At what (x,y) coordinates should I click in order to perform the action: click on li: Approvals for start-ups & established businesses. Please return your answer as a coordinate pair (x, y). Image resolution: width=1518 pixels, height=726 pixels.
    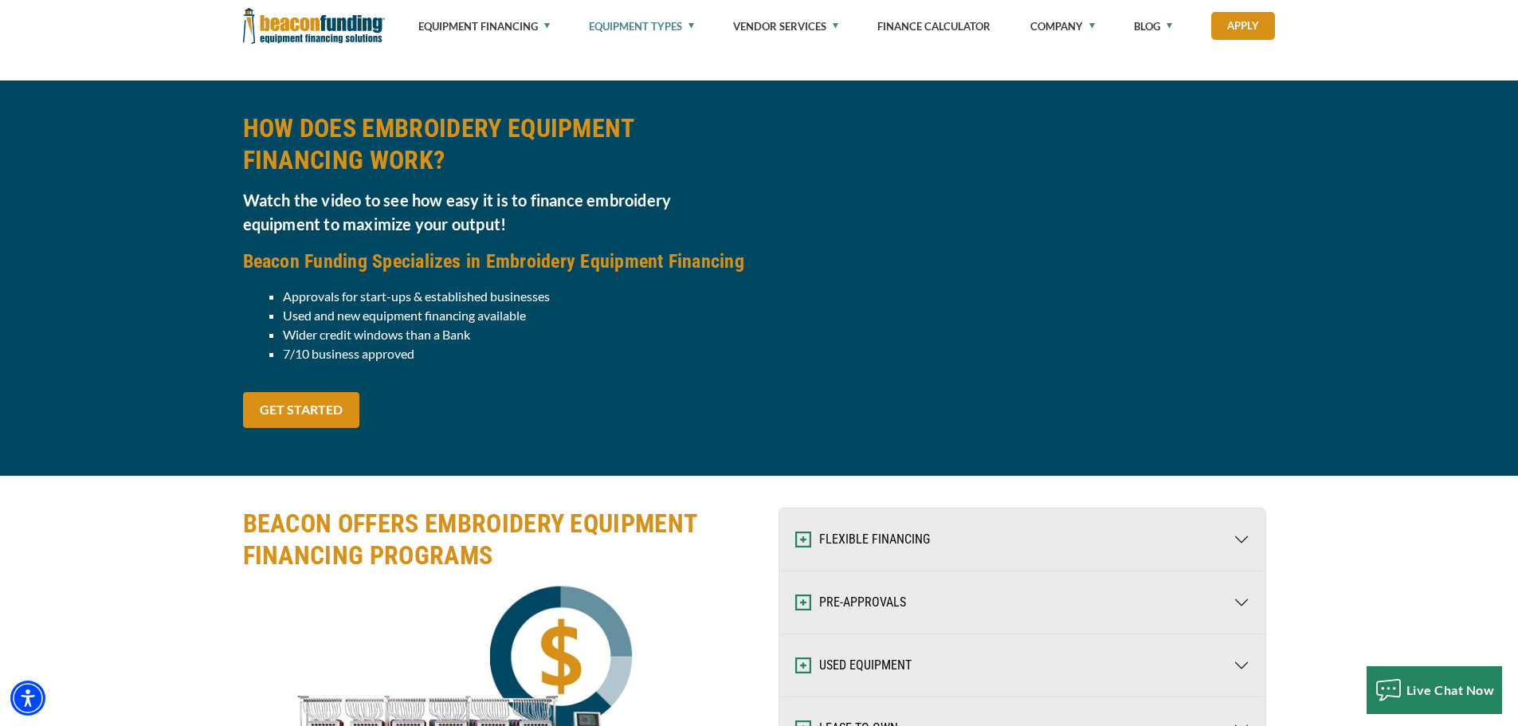
    Looking at the image, I should click on (516, 296).